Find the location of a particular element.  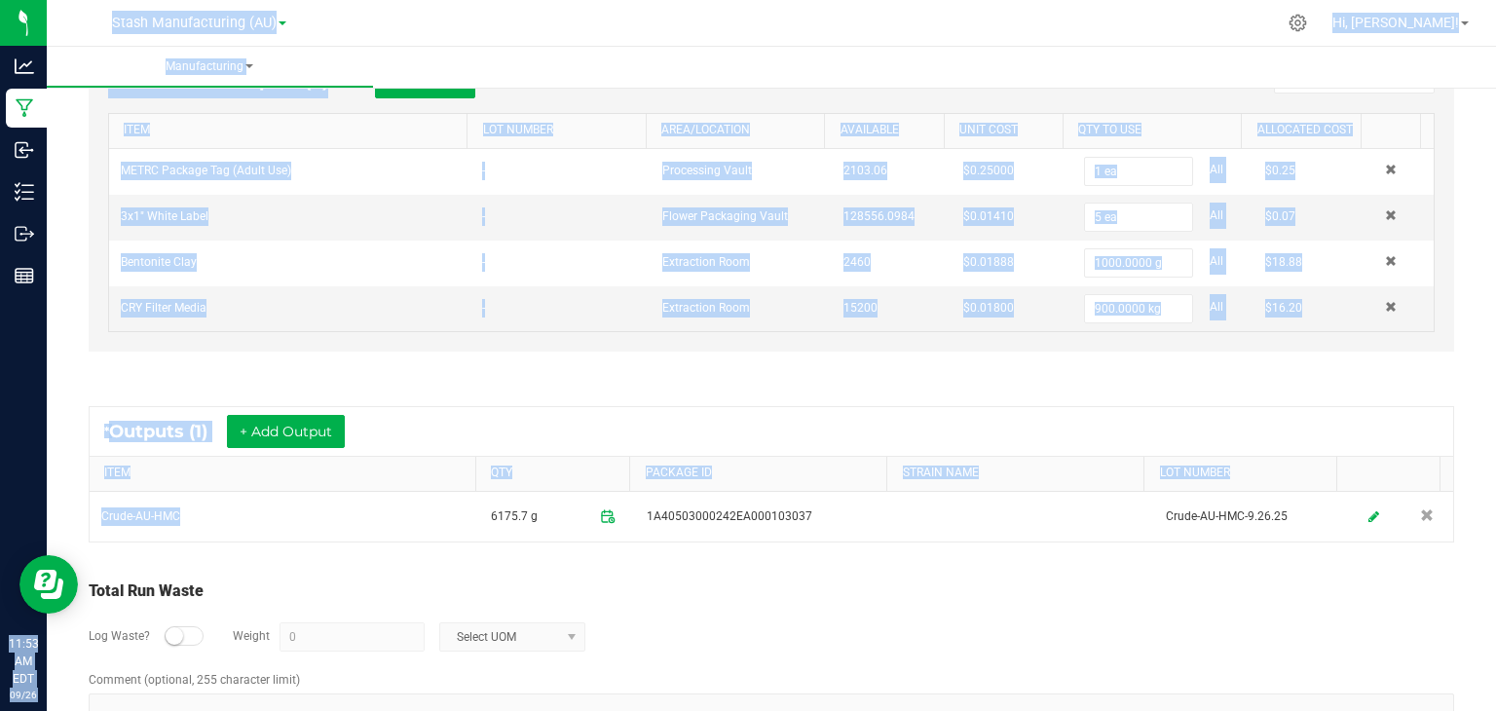

span: Outputs (1) is located at coordinates (167, 431).